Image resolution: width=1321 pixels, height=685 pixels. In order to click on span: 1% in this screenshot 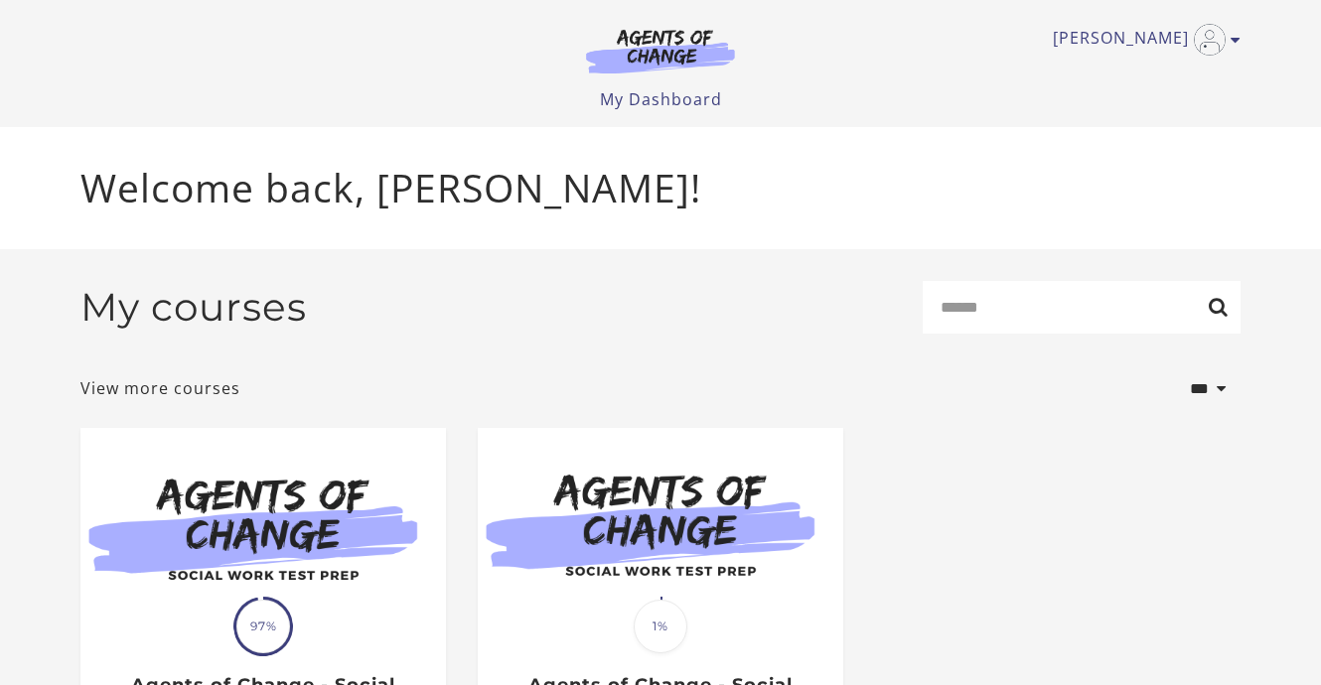, I will do `click(660, 627)`.